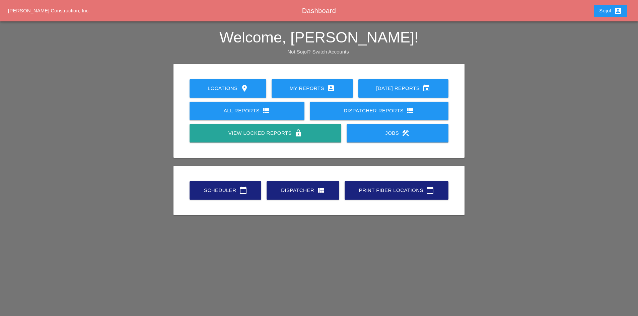  What do you see at coordinates (379, 111) in the screenshot?
I see `a: Dispatcher Reports` at bounding box center [379, 111].